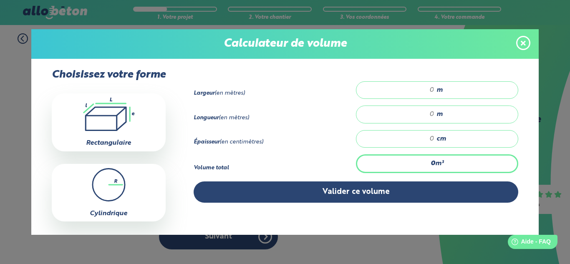 This screenshot has height=264, width=570. What do you see at coordinates (441, 139) in the screenshot?
I see `span: cm` at bounding box center [441, 139].